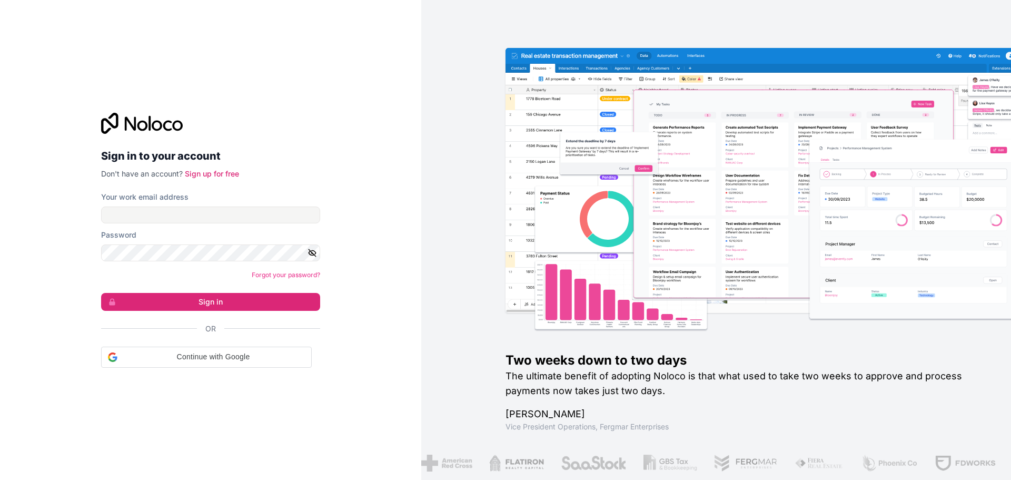 This screenshot has width=1011, height=480. I want to click on div: Continue with Google, so click(206, 357).